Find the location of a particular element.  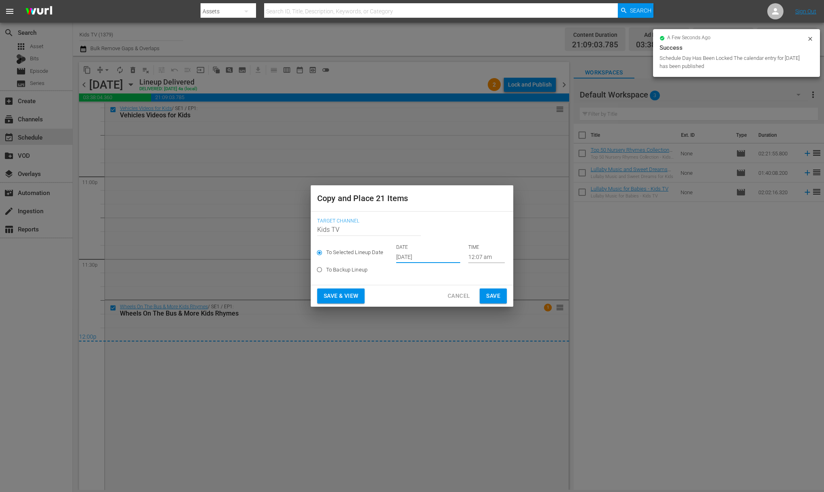

button: Save is located at coordinates (493, 296).